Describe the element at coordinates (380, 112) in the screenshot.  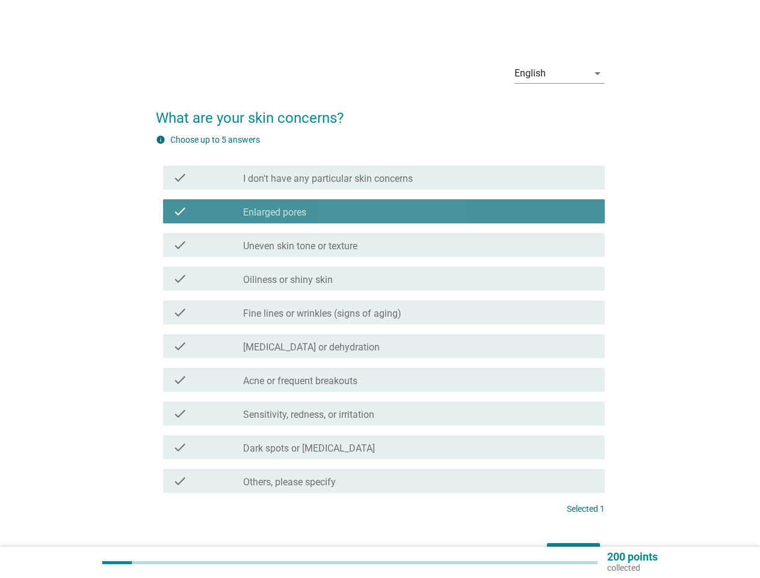
I see `h2: What are your skin concerns?` at that location.